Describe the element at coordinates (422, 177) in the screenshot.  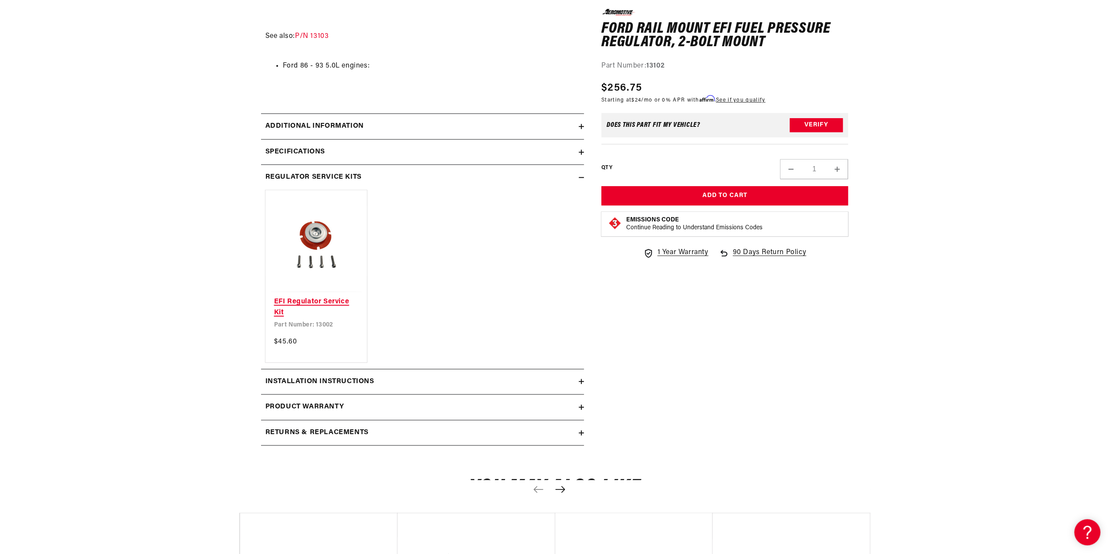
I see `summary: Regulator Service Kits` at that location.